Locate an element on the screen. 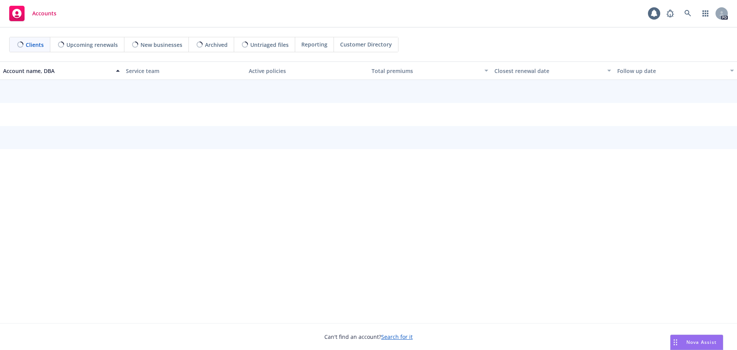 This screenshot has width=737, height=350. div: Service team is located at coordinates (184, 71).